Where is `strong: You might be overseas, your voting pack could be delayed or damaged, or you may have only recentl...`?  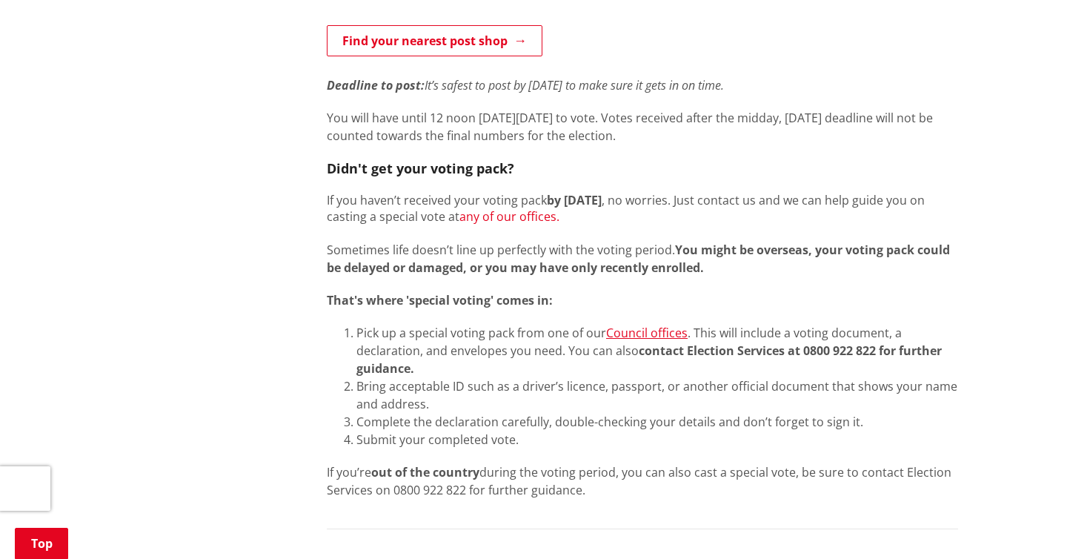
strong: You might be overseas, your voting pack could be delayed or damaged, or you may have only recentl... is located at coordinates (638, 259).